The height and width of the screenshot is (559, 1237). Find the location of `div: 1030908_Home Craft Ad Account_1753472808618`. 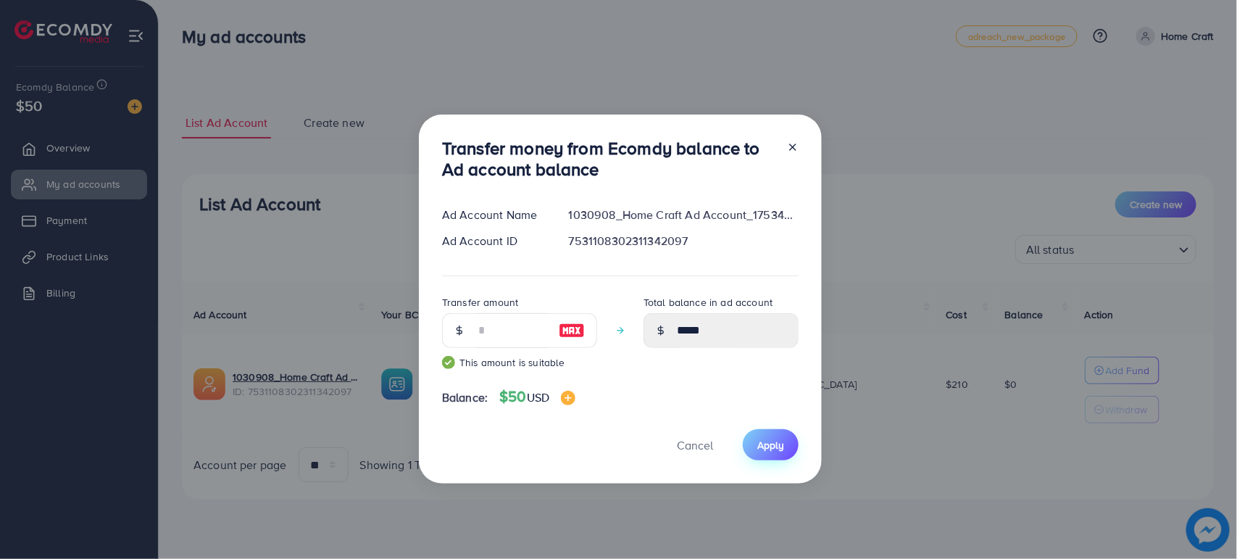

div: 1030908_Home Craft Ad Account_1753472808618 is located at coordinates (683, 214).